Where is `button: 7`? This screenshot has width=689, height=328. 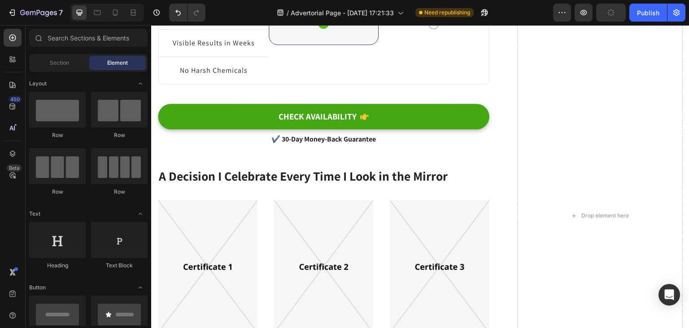 button: 7 is located at coordinates (35, 13).